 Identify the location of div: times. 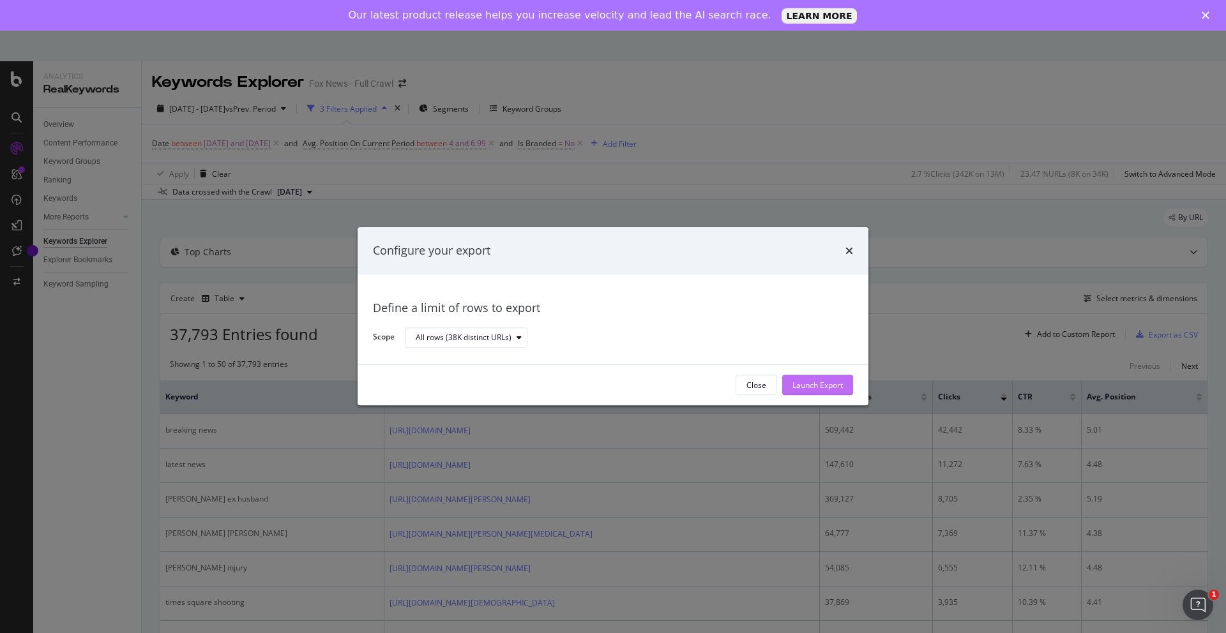
(849, 251).